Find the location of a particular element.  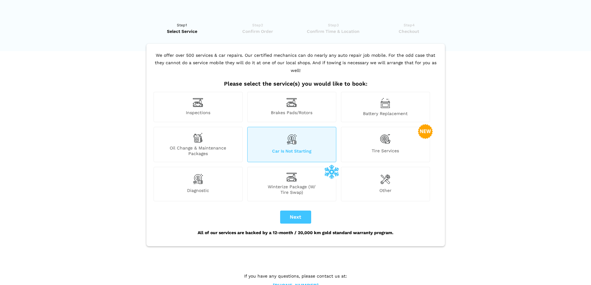

span: Confirm Order is located at coordinates (257, 31).